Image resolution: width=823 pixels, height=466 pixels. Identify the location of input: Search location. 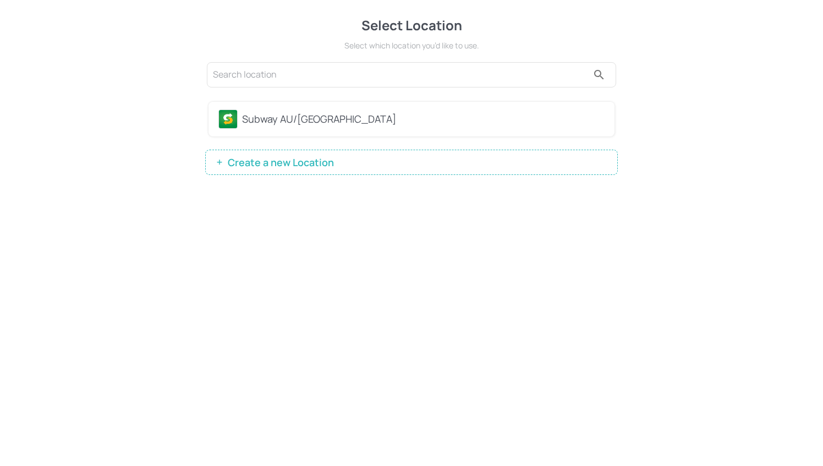
(400, 75).